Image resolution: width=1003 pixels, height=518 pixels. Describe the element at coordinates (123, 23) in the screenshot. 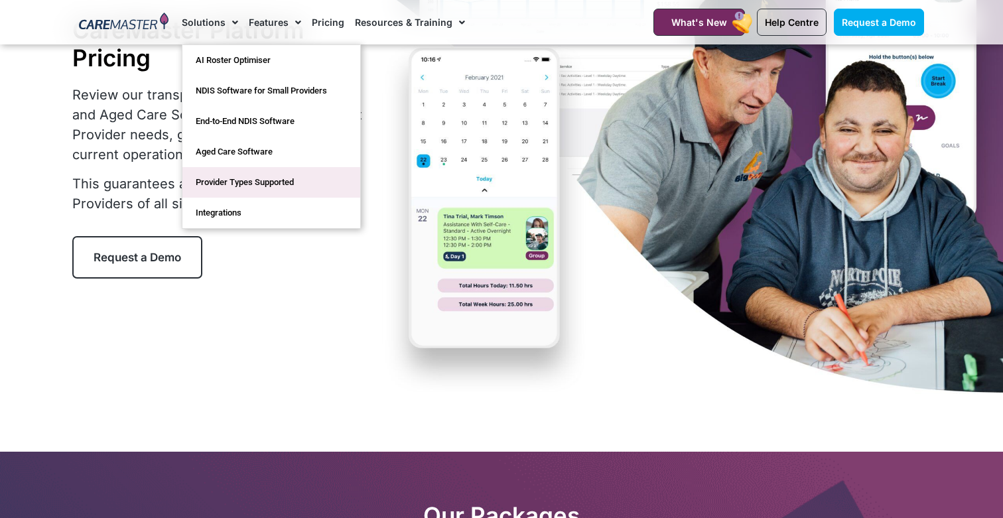

I see `img: CareMaster Logo` at that location.